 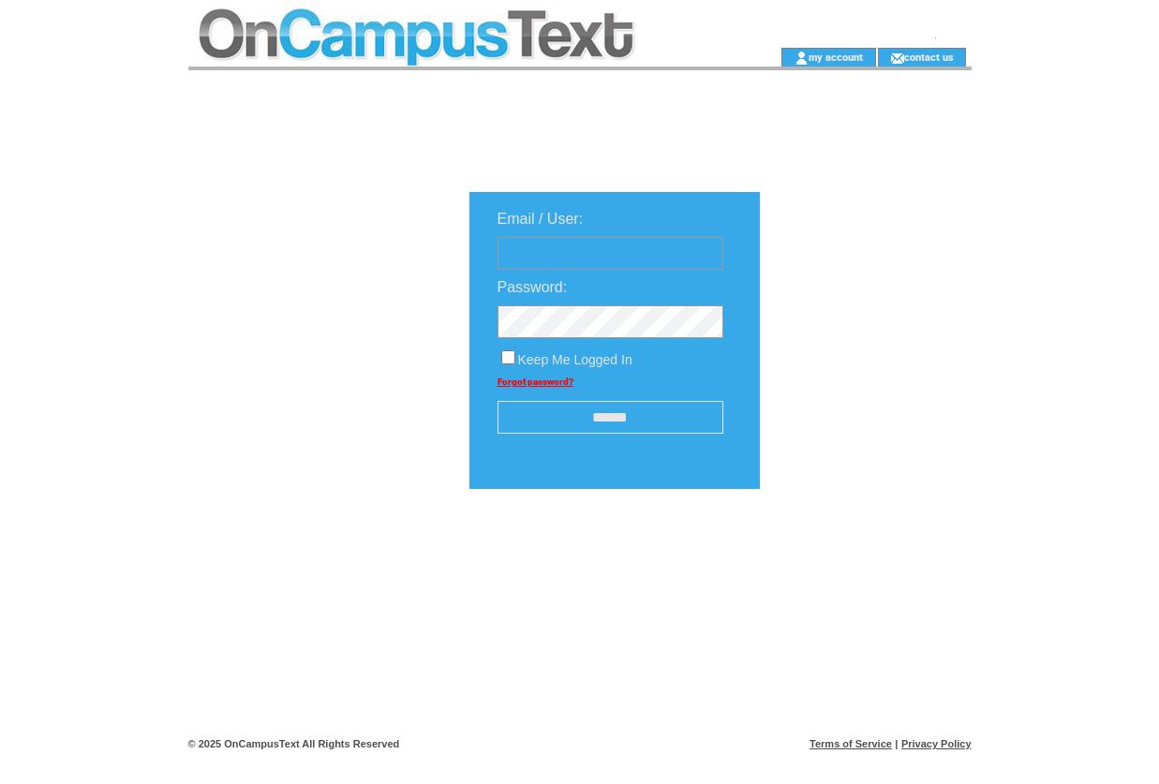 I want to click on a: contact us, so click(x=928, y=56).